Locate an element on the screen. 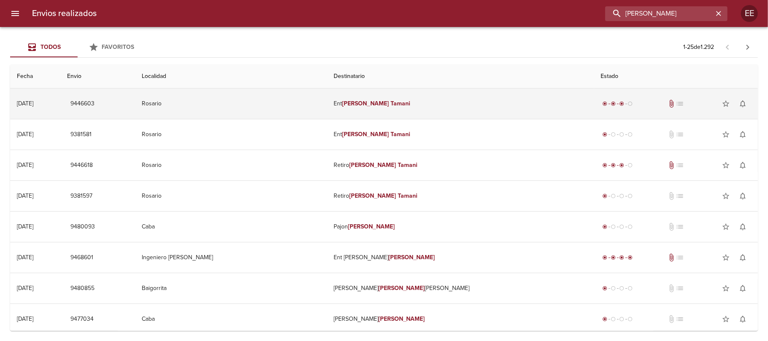  span: Todos is located at coordinates (51, 47).